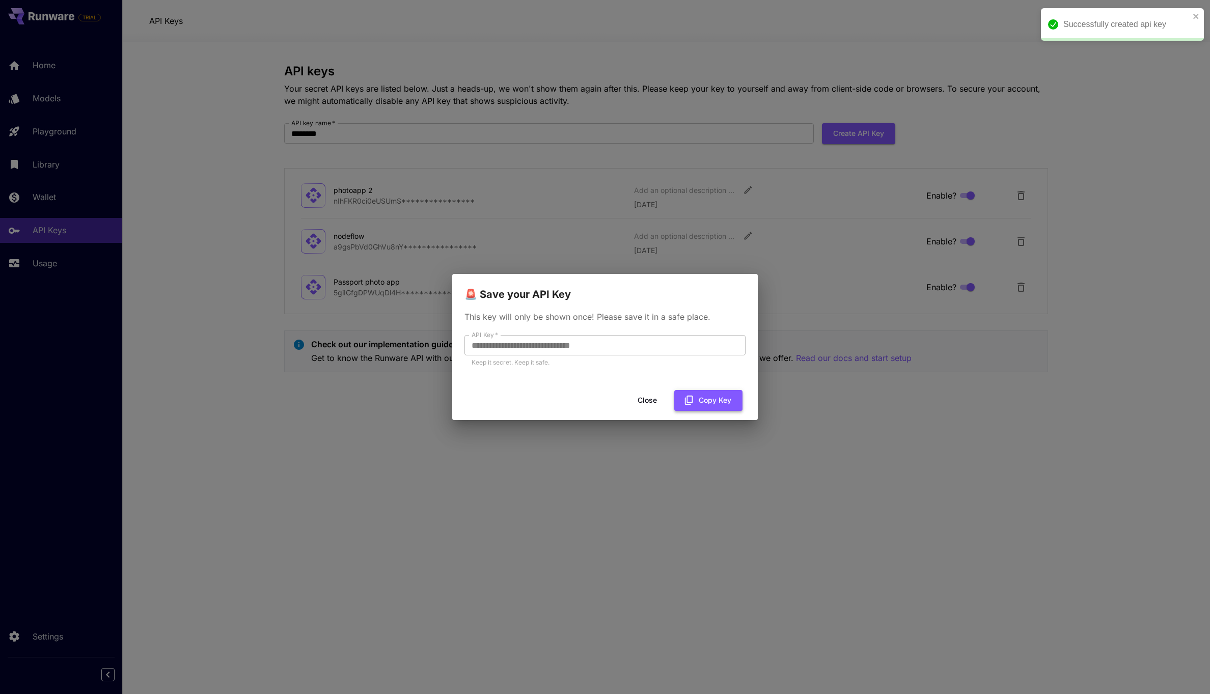 The height and width of the screenshot is (694, 1210). I want to click on button: Close, so click(647, 400).